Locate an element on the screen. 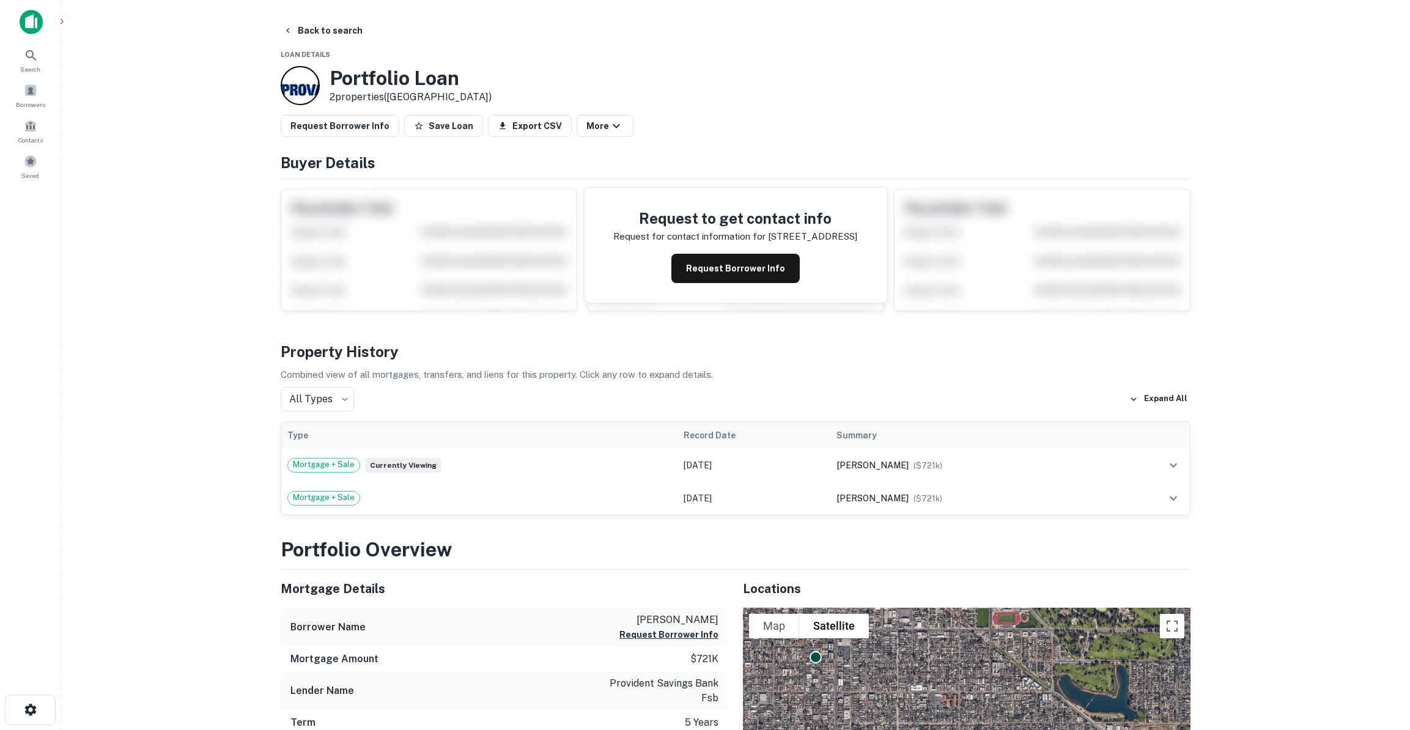  h4: Property History is located at coordinates (736, 352).